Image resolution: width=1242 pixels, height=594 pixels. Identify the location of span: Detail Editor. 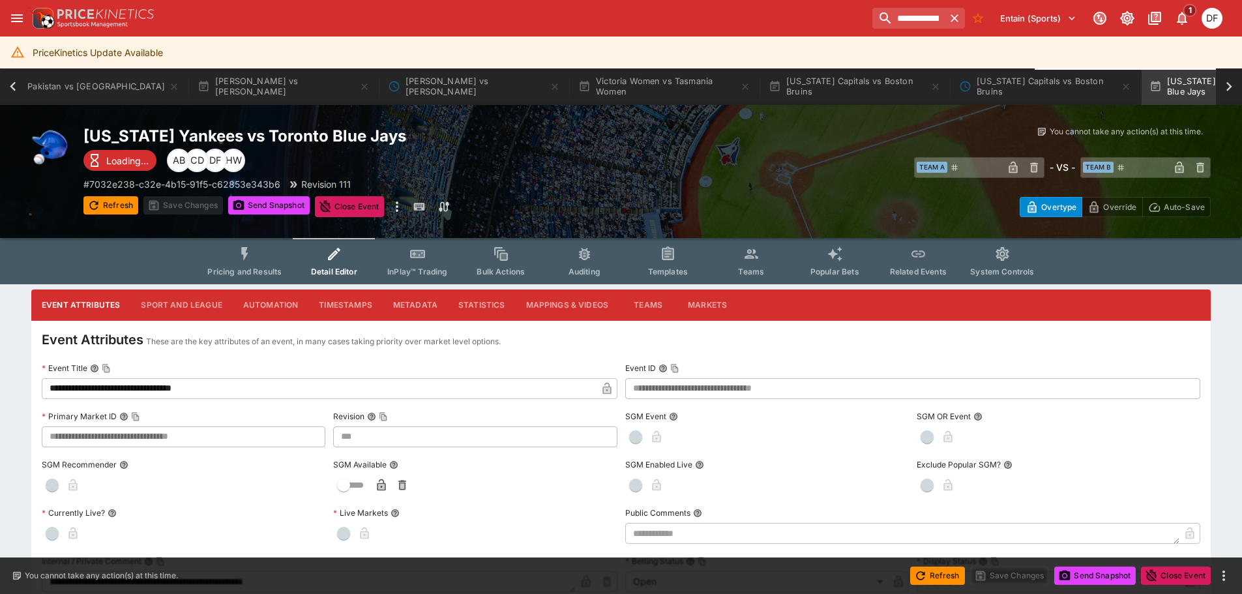
(334, 271).